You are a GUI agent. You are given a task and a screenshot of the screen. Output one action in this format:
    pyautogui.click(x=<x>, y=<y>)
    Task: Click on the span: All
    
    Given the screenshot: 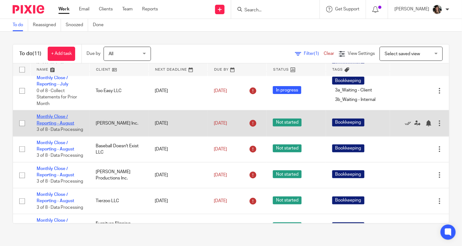 What is the action you would take?
    pyautogui.click(x=111, y=54)
    